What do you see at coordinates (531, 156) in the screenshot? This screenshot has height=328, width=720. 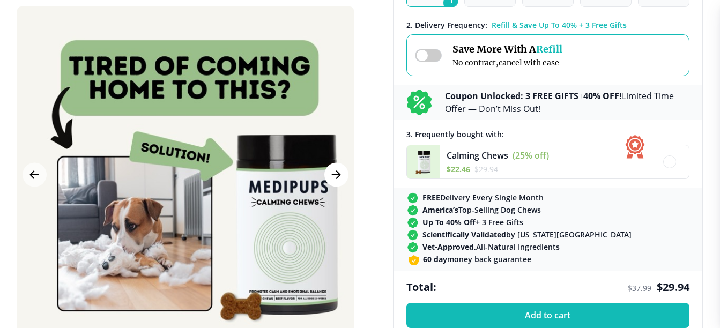 I see `span: (25% off)` at bounding box center [531, 156].